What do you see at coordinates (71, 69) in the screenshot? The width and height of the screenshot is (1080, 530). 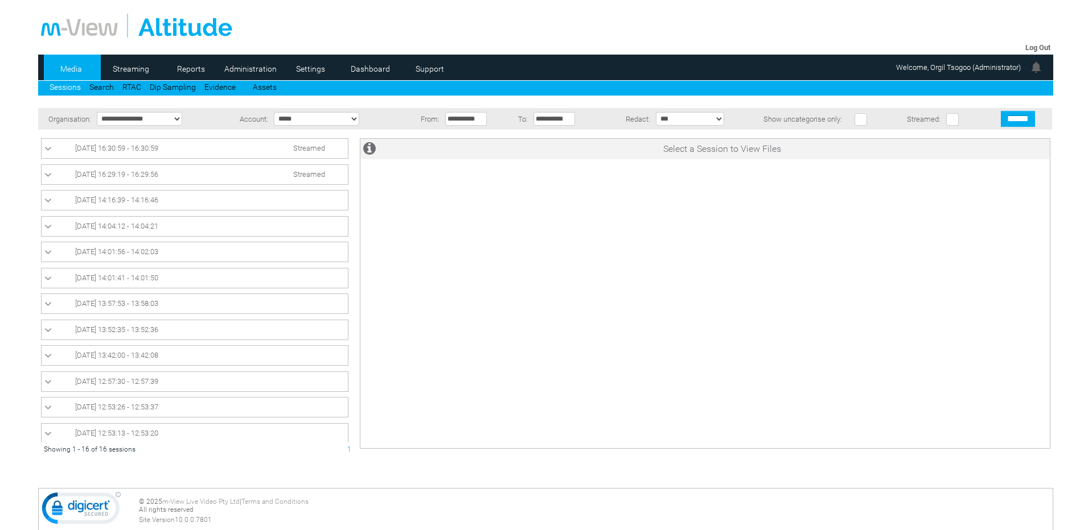 I see `a: Media` at bounding box center [71, 69].